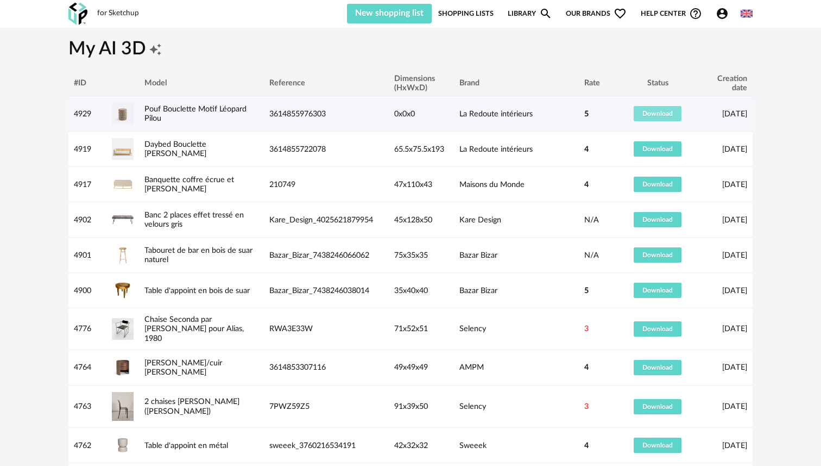 The width and height of the screenshot is (821, 466). I want to click on div: 91x39x50, so click(422, 406).